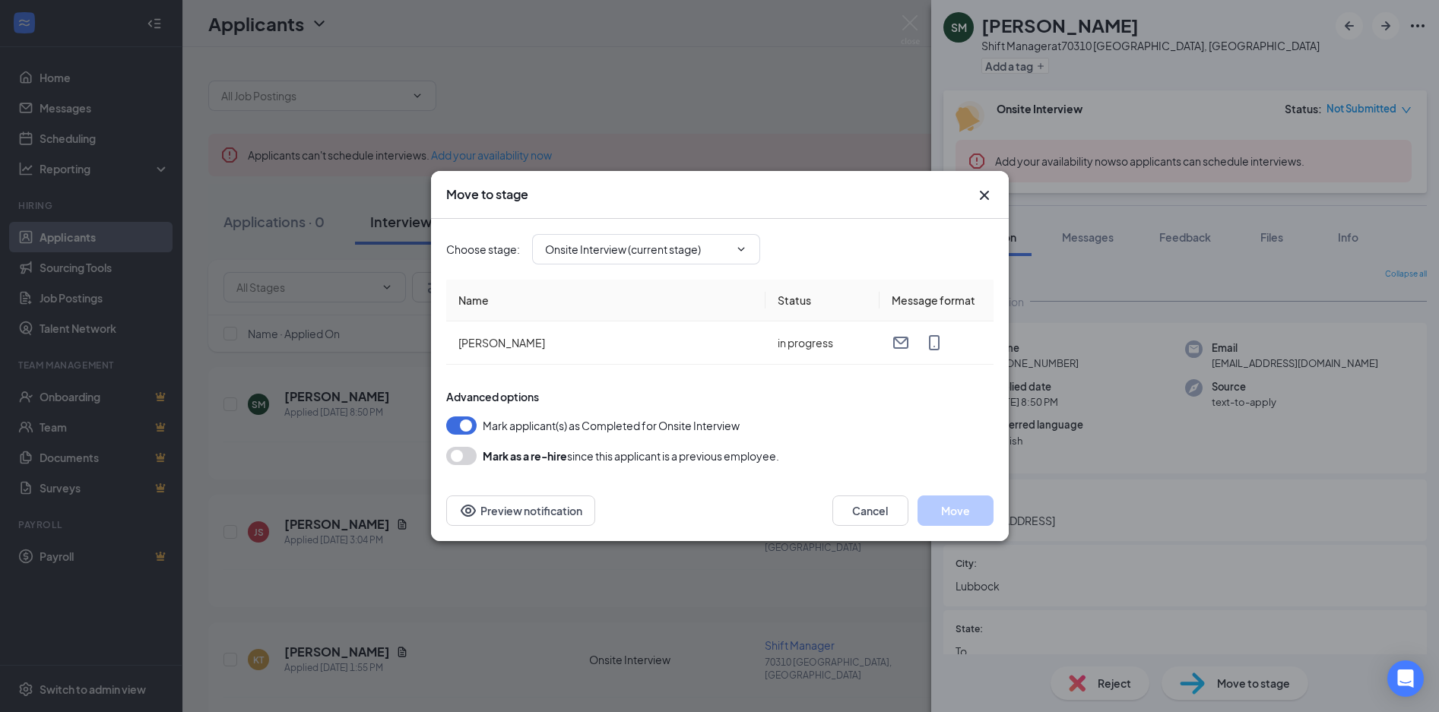 This screenshot has width=1439, height=712. I want to click on div: since this applicant is a previous employee., so click(631, 456).